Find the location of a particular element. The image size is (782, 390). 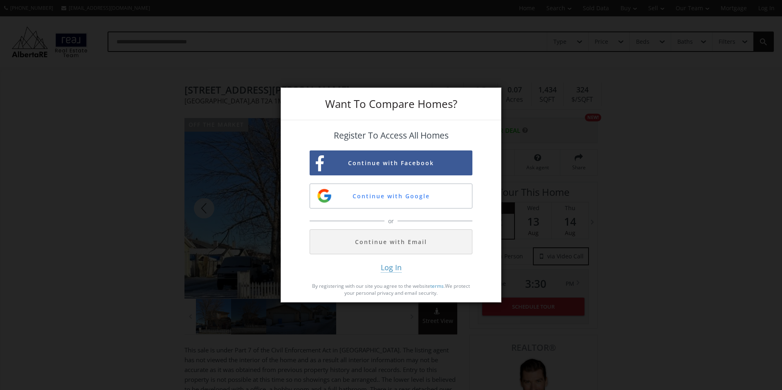

h3: Want To Compare Homes? is located at coordinates (391, 104).